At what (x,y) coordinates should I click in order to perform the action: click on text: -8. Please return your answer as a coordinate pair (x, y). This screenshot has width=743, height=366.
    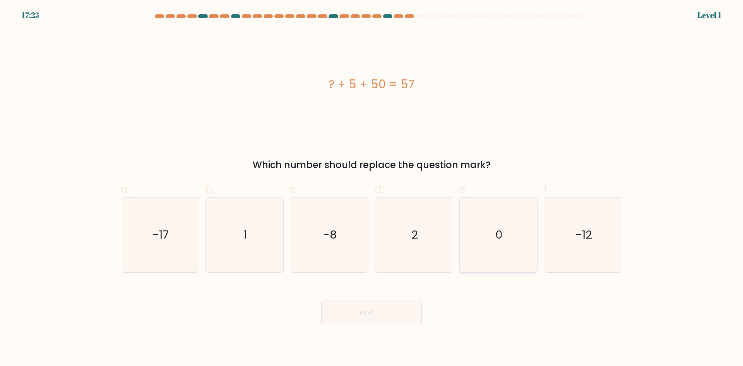
    Looking at the image, I should click on (330, 234).